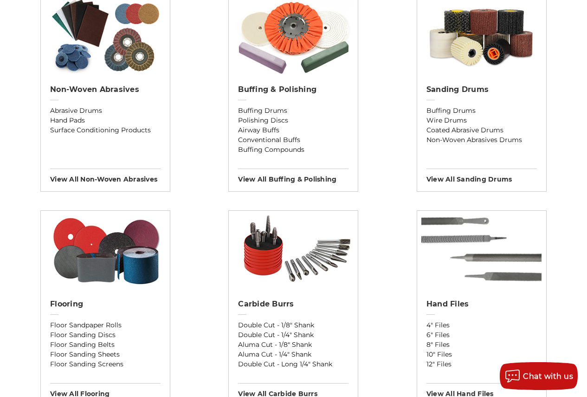  Describe the element at coordinates (293, 364) in the screenshot. I see `a: Double Cut - Long 1/4" Shank` at that location.